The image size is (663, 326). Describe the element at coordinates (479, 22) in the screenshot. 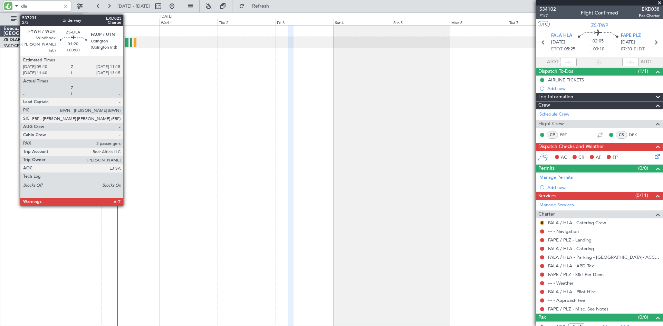

I see `div: Mon 6` at that location.